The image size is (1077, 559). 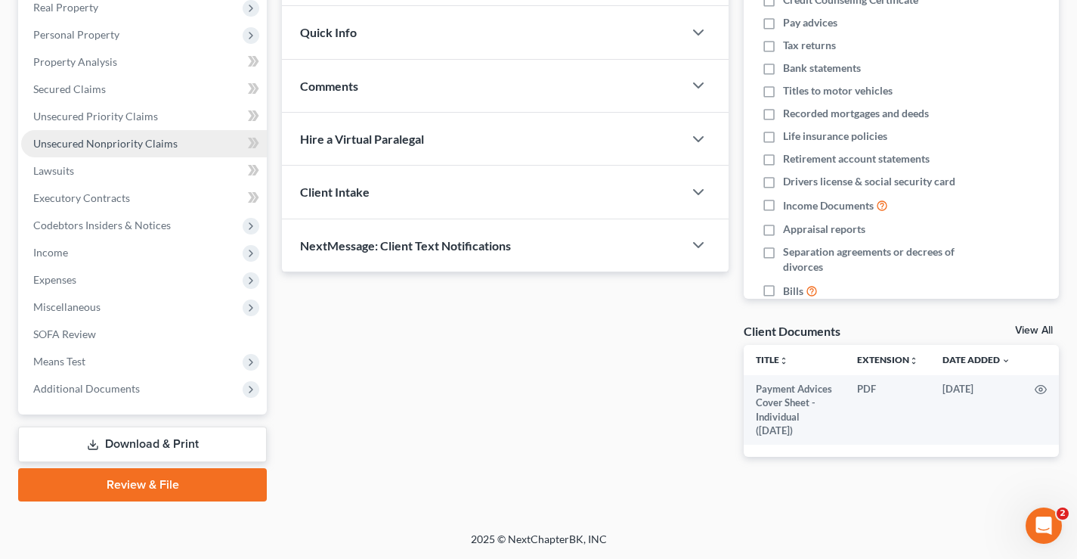 I want to click on a: Secured Claims, so click(x=144, y=89).